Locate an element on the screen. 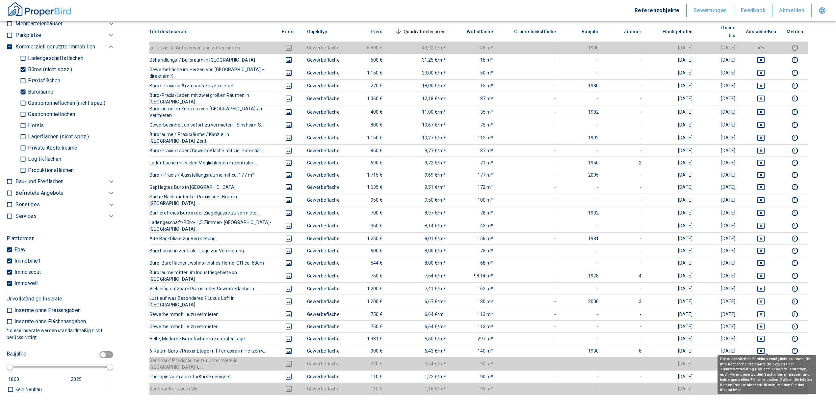 The width and height of the screenshot is (836, 400). th: Gewerbeeinheit ab sofort zu vermieten - Sinsheim-S... is located at coordinates (212, 124).